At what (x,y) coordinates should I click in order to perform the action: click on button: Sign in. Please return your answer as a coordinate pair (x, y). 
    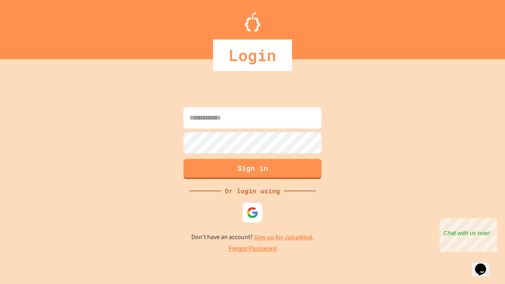
    Looking at the image, I should click on (253, 169).